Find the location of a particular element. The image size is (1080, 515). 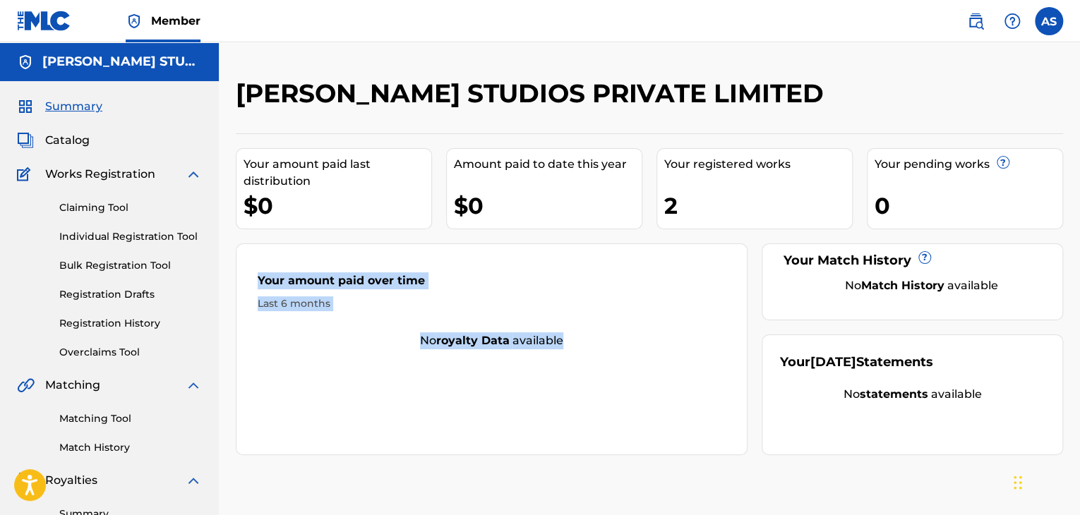

div: Your Match History is located at coordinates (912, 260).